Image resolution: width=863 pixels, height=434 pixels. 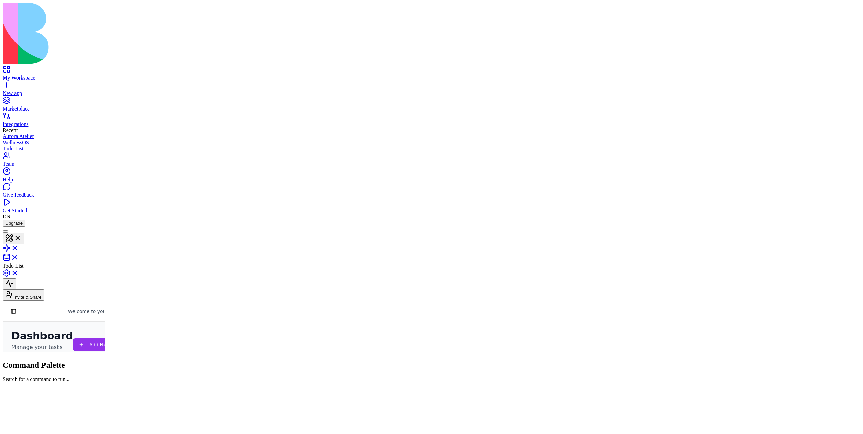 What do you see at coordinates (432, 90) in the screenshot?
I see `a: New app` at bounding box center [432, 90].